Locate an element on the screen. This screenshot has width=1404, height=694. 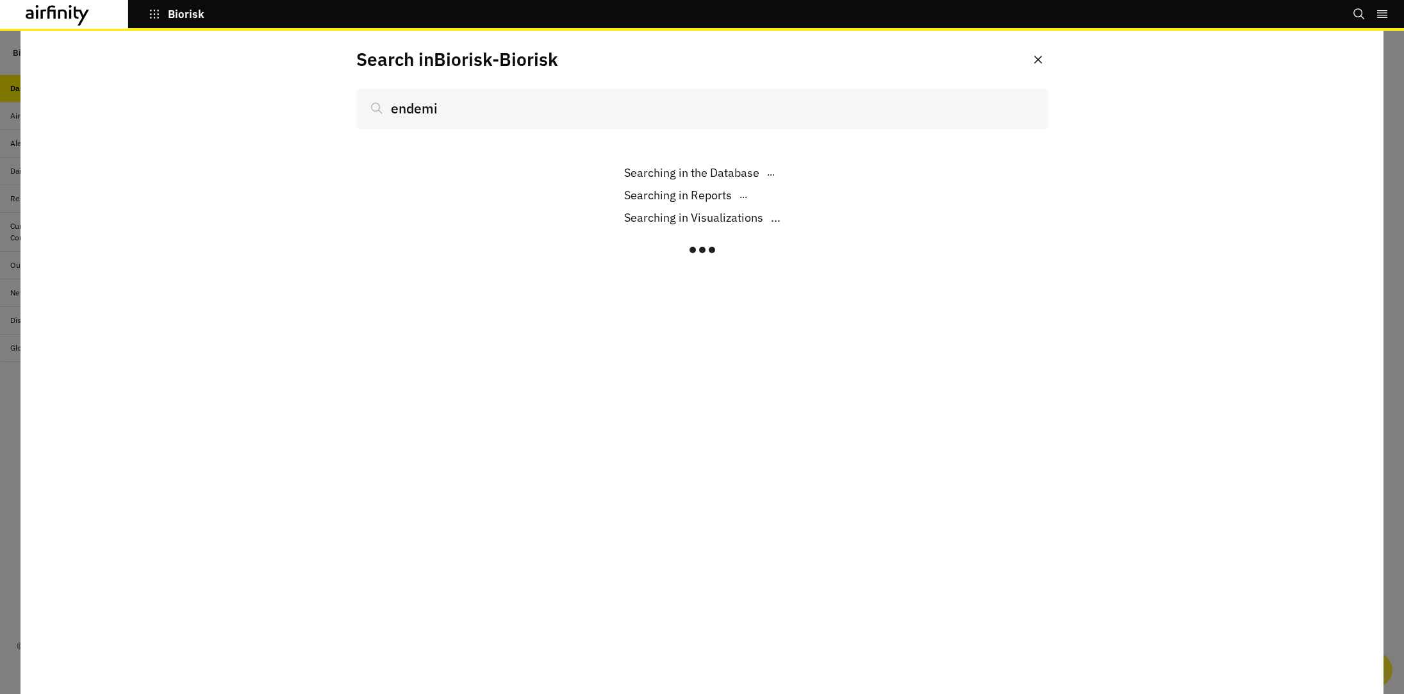
p: Searching in the Database is located at coordinates (691, 172).